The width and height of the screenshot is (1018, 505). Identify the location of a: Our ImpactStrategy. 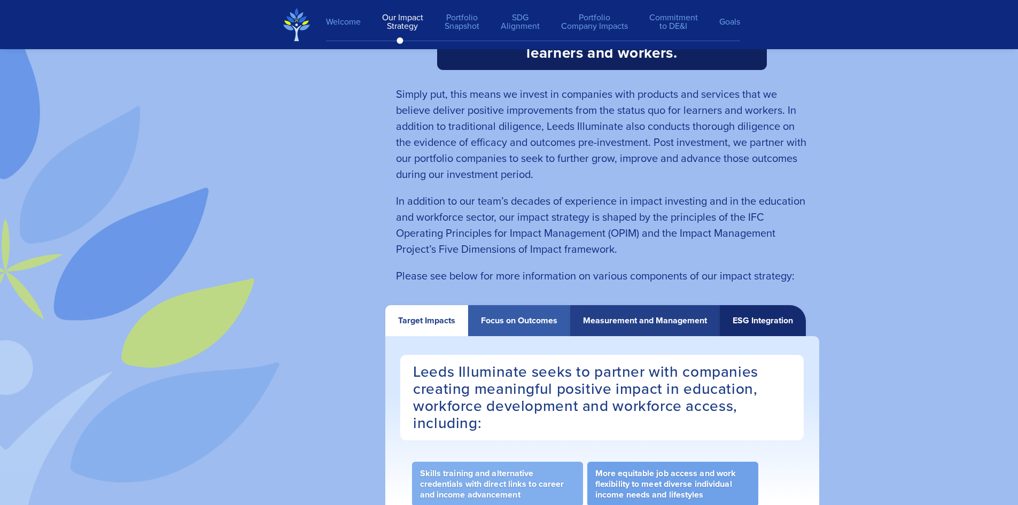
(402, 22).